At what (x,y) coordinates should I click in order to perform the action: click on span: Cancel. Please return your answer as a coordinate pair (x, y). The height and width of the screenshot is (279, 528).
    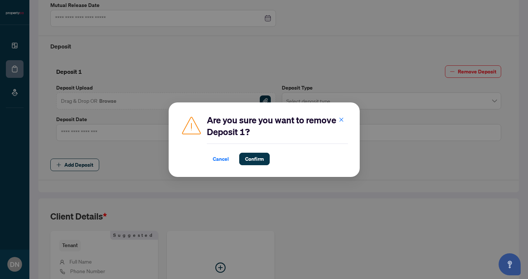
    Looking at the image, I should click on (221, 159).